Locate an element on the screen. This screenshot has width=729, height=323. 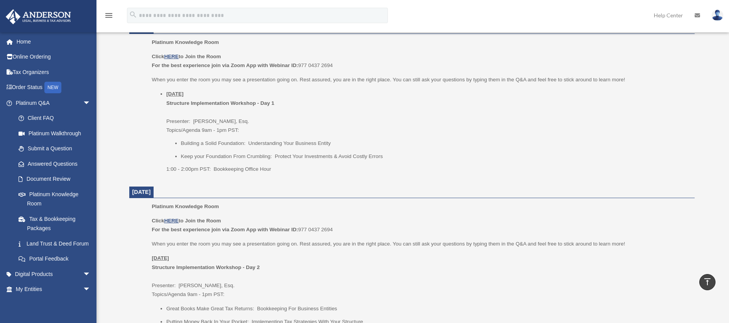
a: Portal Feedback is located at coordinates (56, 259).